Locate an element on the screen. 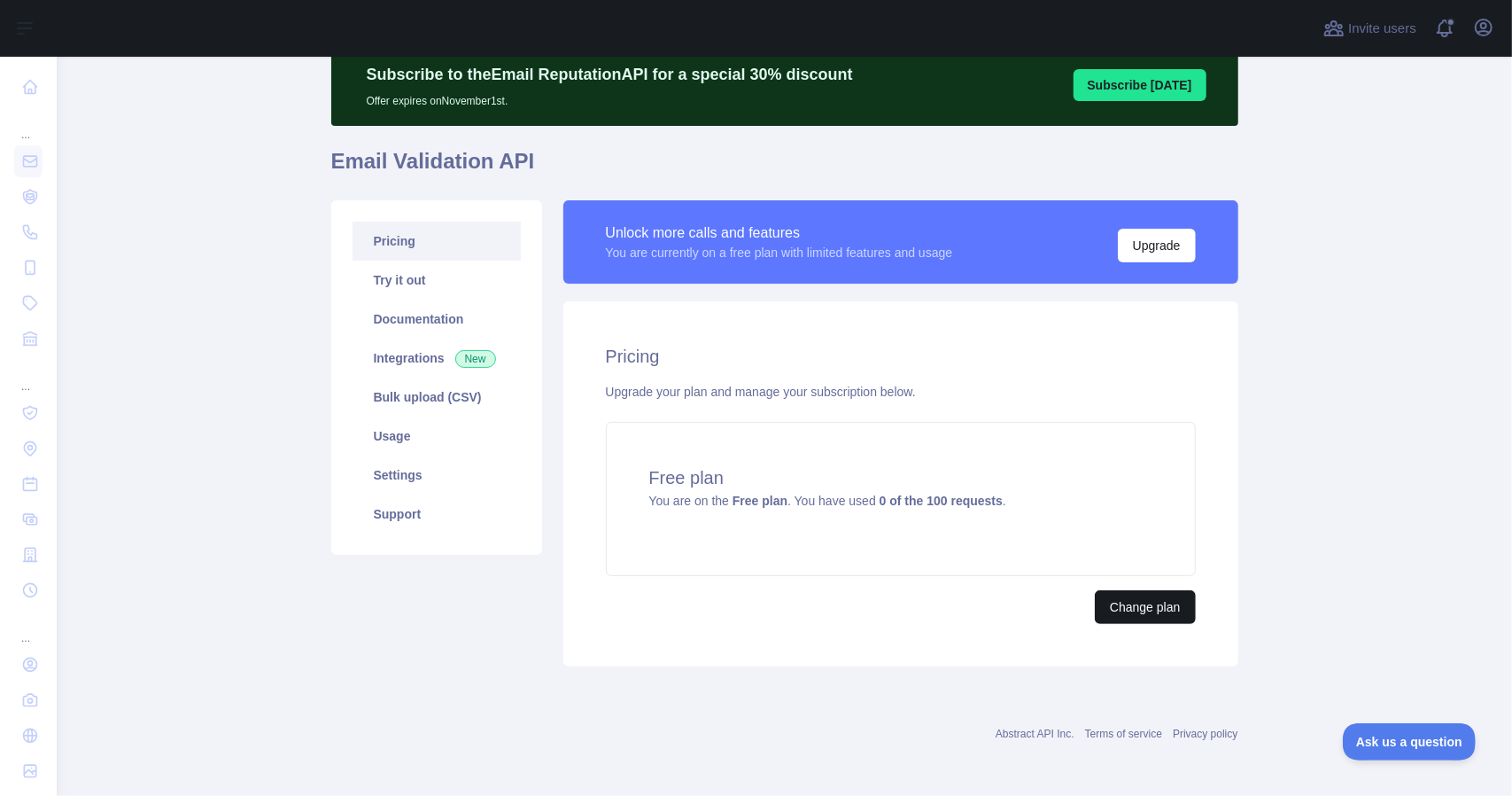 The height and width of the screenshot is (796, 1512). a: Pricing is located at coordinates (437, 241).